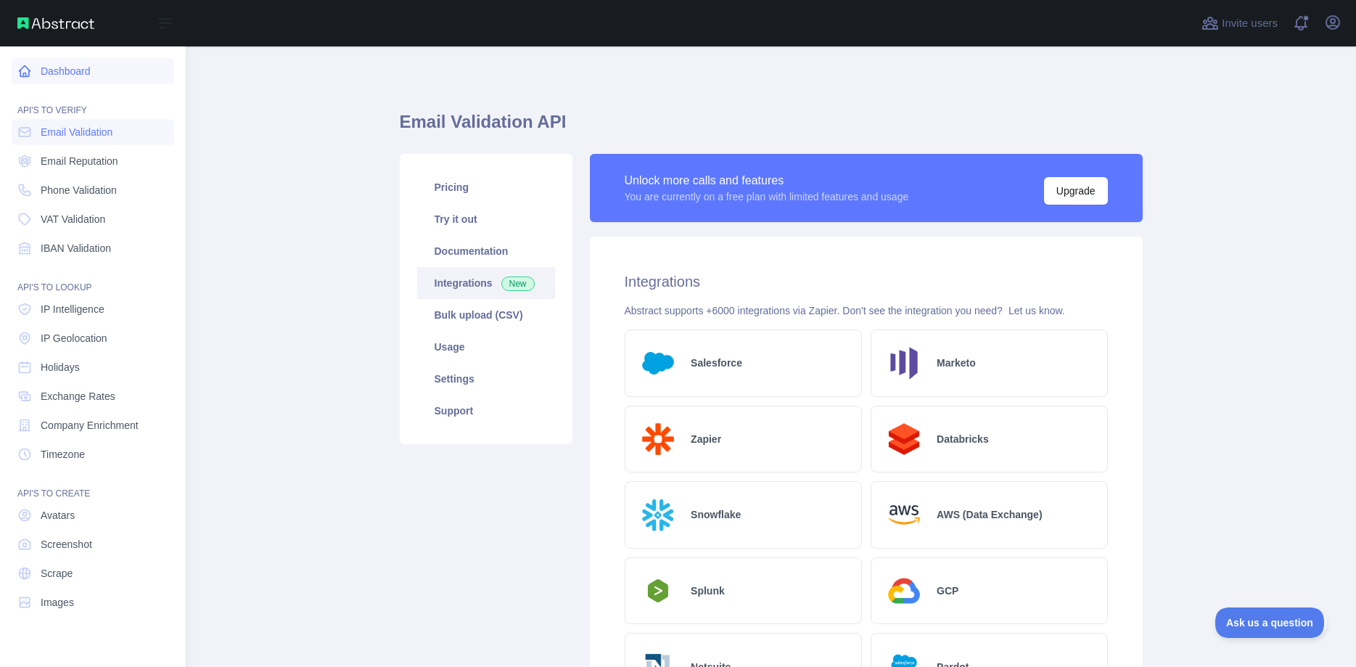  What do you see at coordinates (93, 248) in the screenshot?
I see `a: IBAN Validation` at bounding box center [93, 248].